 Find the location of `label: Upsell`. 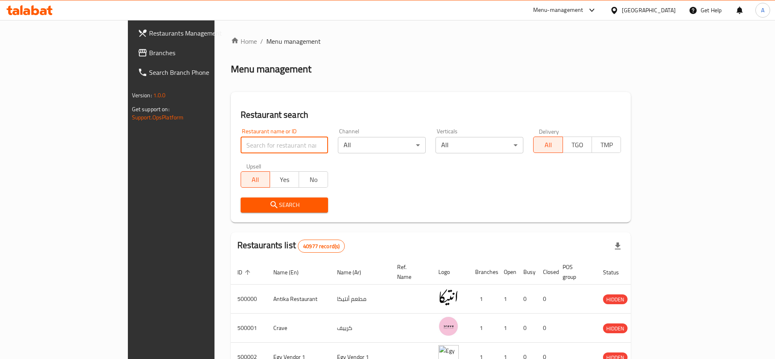

label: Upsell is located at coordinates (254, 166).